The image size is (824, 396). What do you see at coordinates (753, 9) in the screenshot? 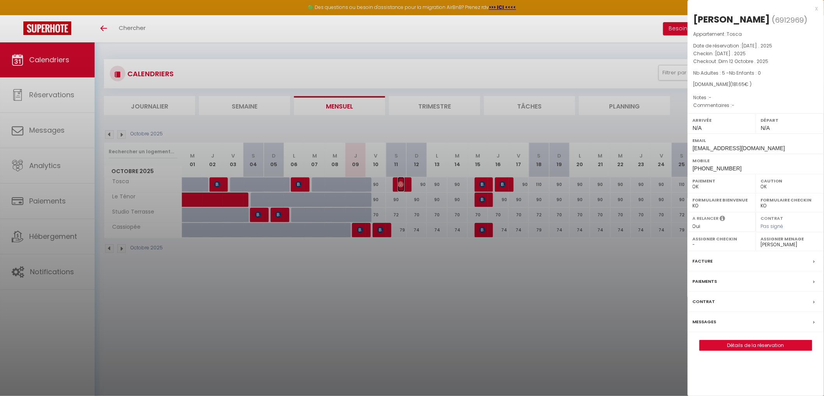
I see `div: x` at bounding box center [753, 9].